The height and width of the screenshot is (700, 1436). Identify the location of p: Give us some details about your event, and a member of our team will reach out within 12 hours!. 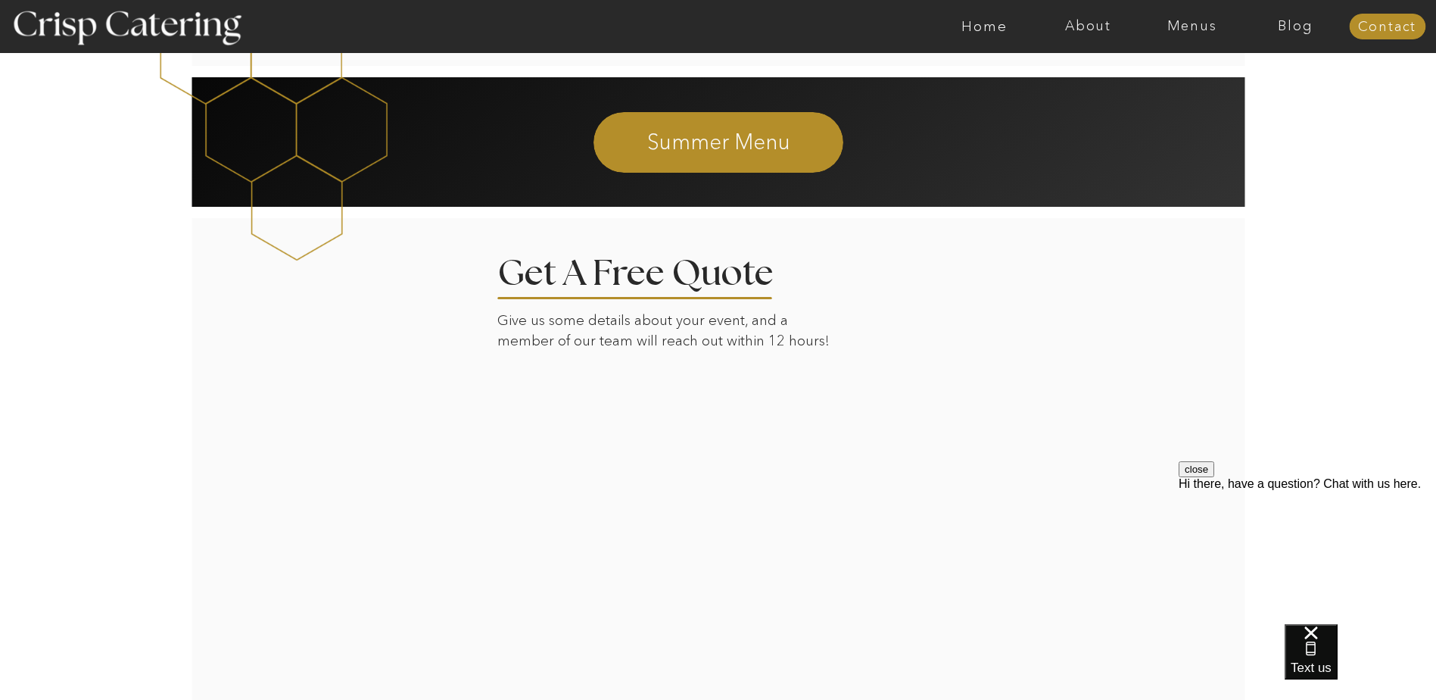
(669, 332).